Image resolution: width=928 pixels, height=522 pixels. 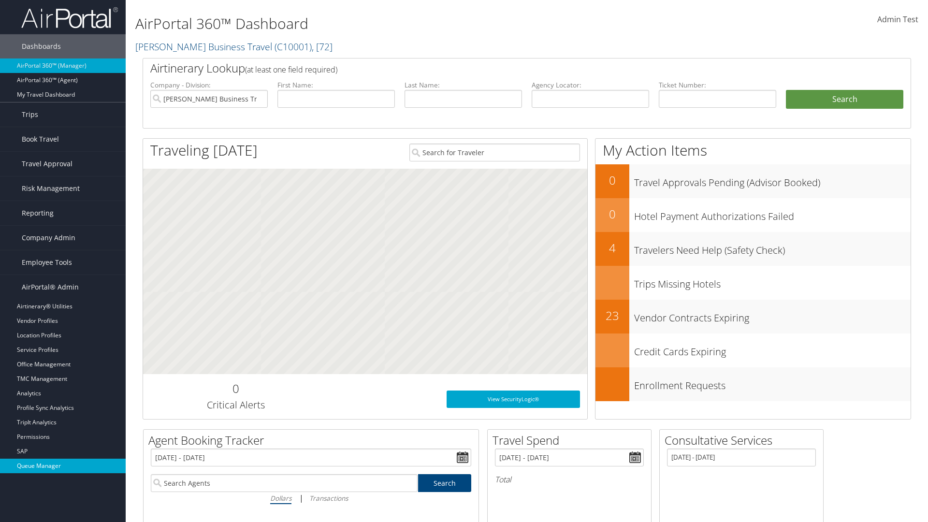 I want to click on span: , [ 72 ], so click(x=322, y=46).